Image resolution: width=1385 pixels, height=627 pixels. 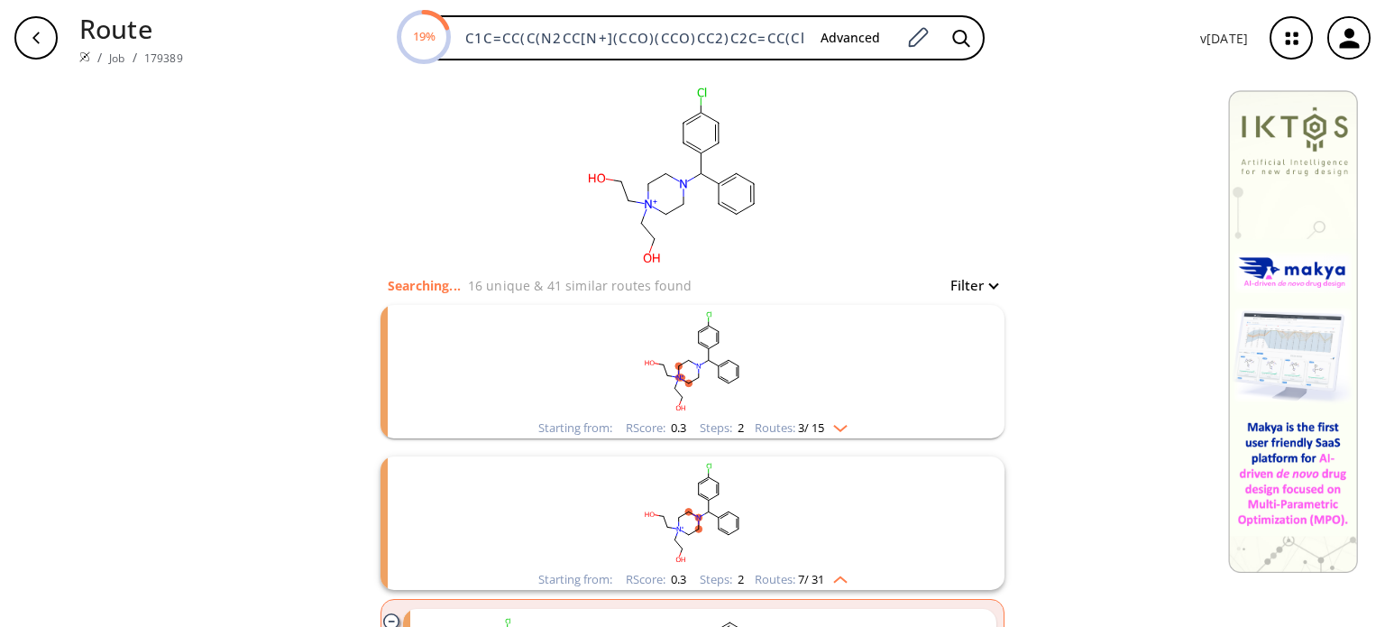 What do you see at coordinates (811, 579) in the screenshot?
I see `span: 7 / 31` at bounding box center [811, 579].